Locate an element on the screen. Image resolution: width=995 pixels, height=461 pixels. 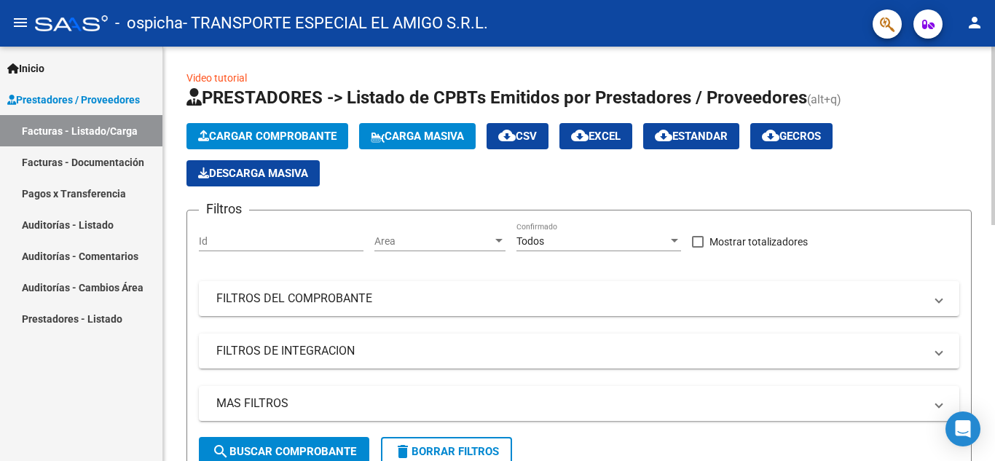
span: Cargar Comprobante is located at coordinates (267, 136).